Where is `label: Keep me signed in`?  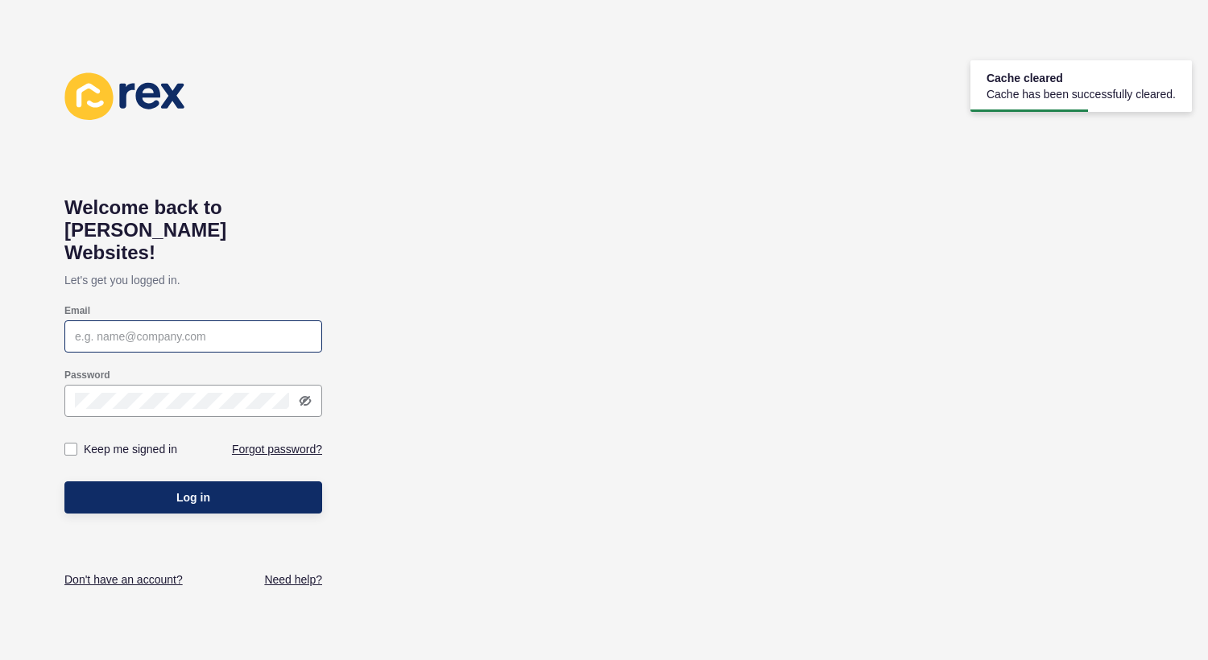
label: Keep me signed in is located at coordinates (130, 449).